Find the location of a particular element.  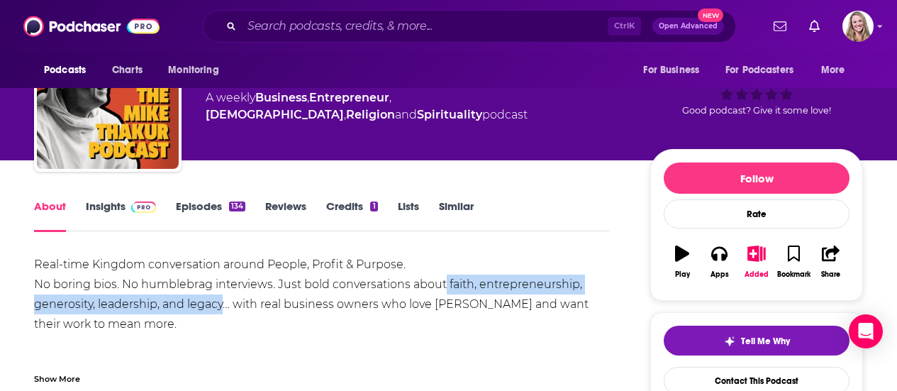

span: For Business is located at coordinates (671, 70).